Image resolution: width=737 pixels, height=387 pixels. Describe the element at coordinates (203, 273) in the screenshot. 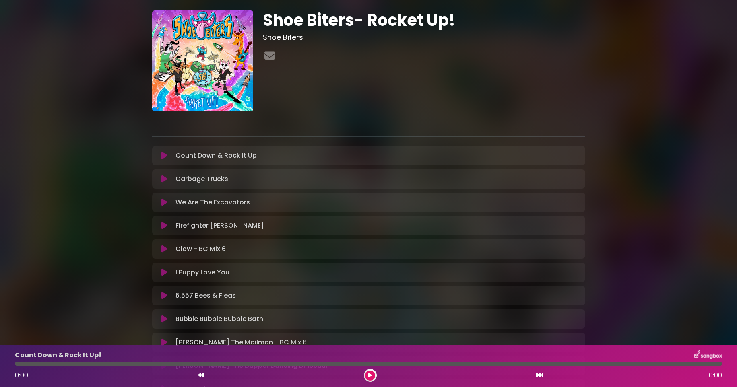

I see `p: I Puppy Love You` at that location.